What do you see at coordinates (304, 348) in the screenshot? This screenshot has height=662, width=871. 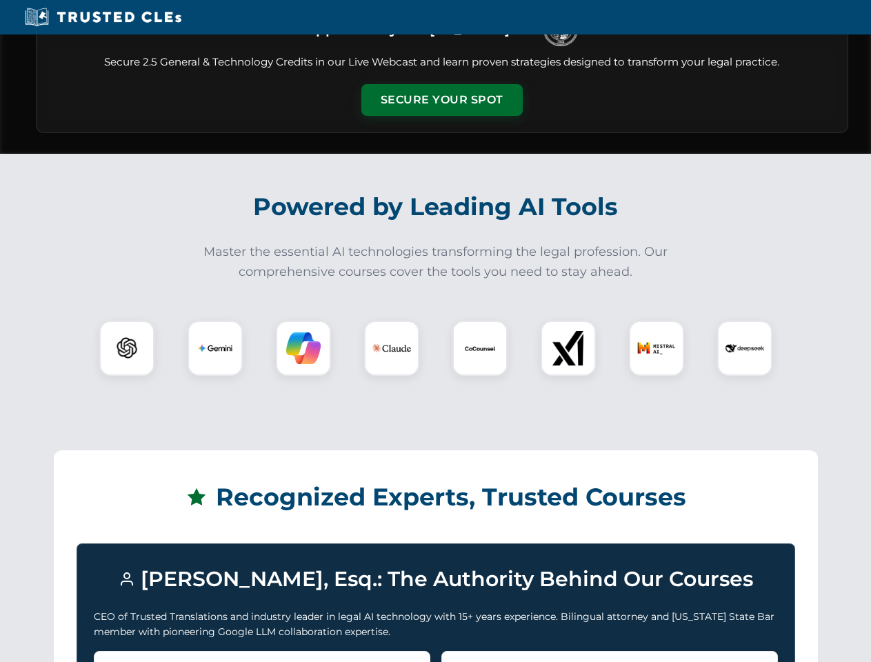 I see `img: Copilot Logo` at bounding box center [304, 348].